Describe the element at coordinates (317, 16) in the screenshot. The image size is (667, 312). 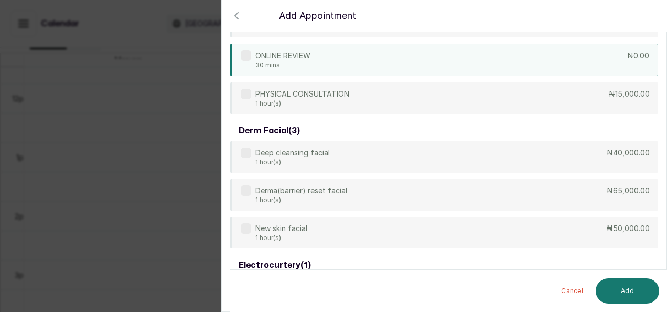
I see `p: Add Appointment` at that location.